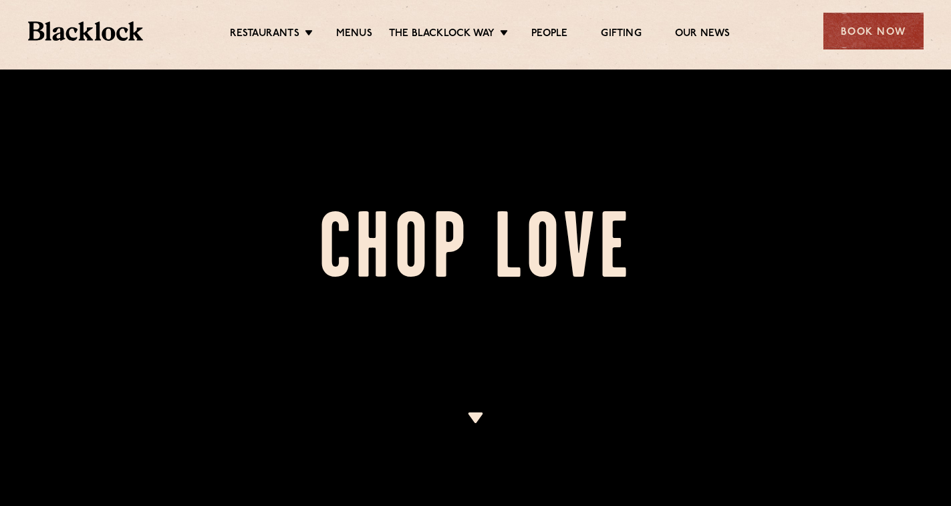 The width and height of the screenshot is (951, 506). What do you see at coordinates (702, 35) in the screenshot?
I see `a: Our News` at bounding box center [702, 35].